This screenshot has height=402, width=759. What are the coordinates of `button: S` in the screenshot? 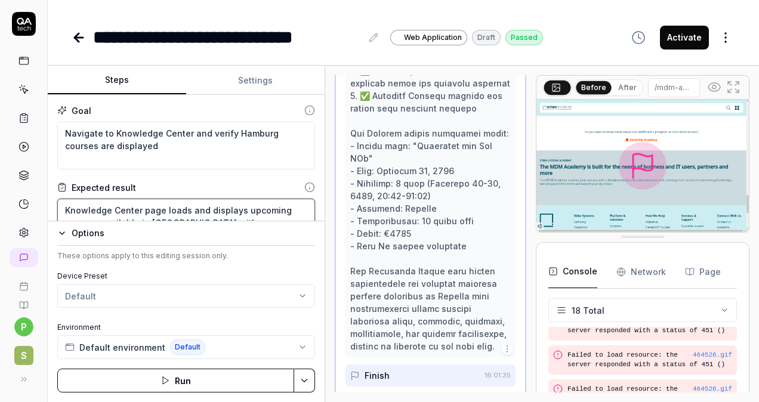 It's located at (23, 352).